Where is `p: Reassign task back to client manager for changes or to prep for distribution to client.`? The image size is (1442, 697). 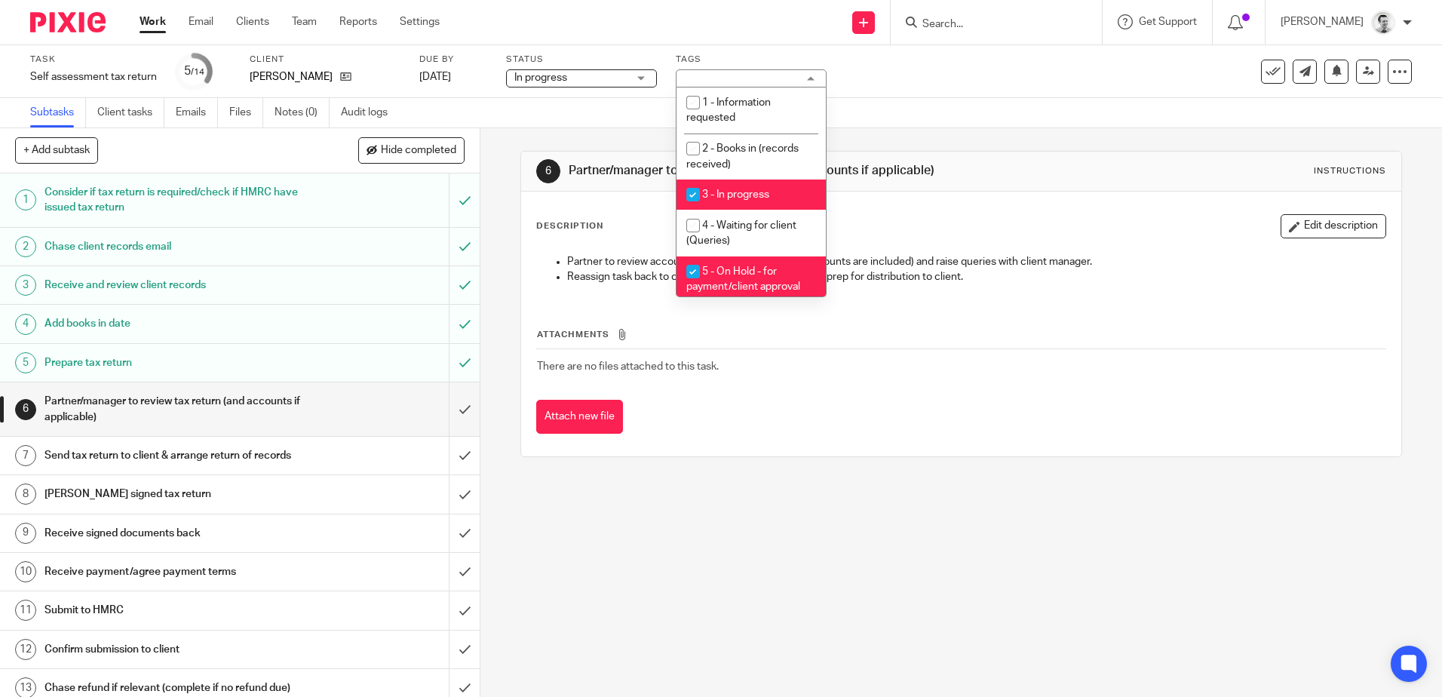 p: Reassign task back to client manager for changes or to prep for distribution to client. is located at coordinates (976, 277).